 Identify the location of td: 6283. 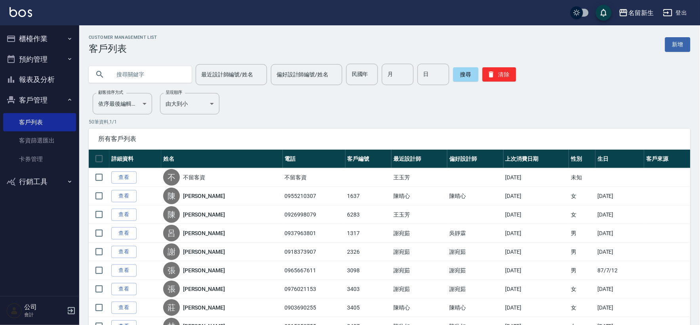
(368, 215).